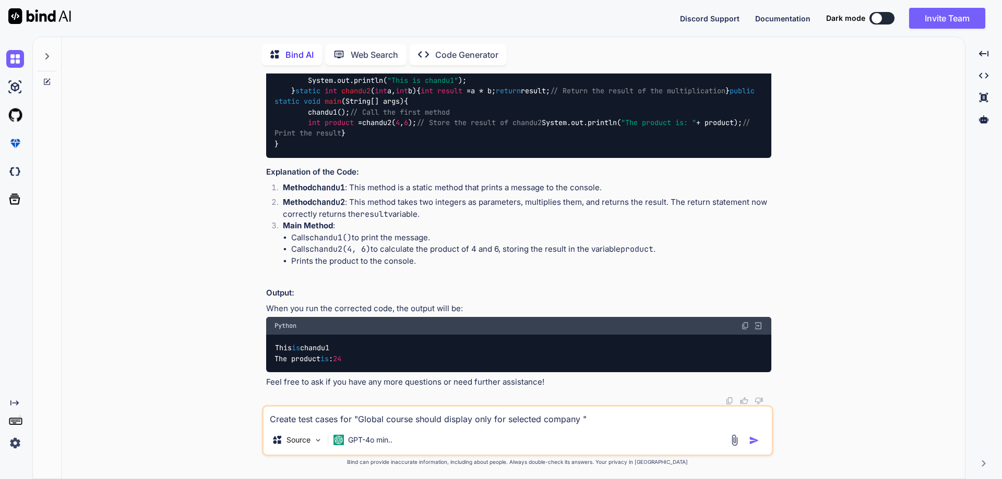 The width and height of the screenshot is (1002, 479). What do you see at coordinates (466, 55) in the screenshot?
I see `p: Code Generator` at bounding box center [466, 55].